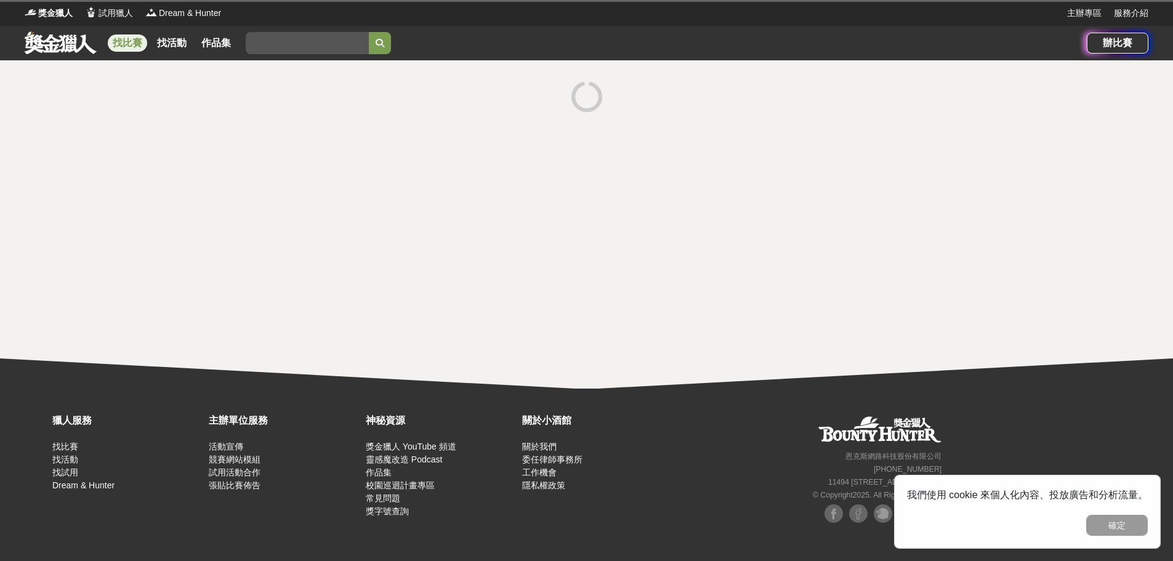  I want to click on div: 辦比賽, so click(1118, 43).